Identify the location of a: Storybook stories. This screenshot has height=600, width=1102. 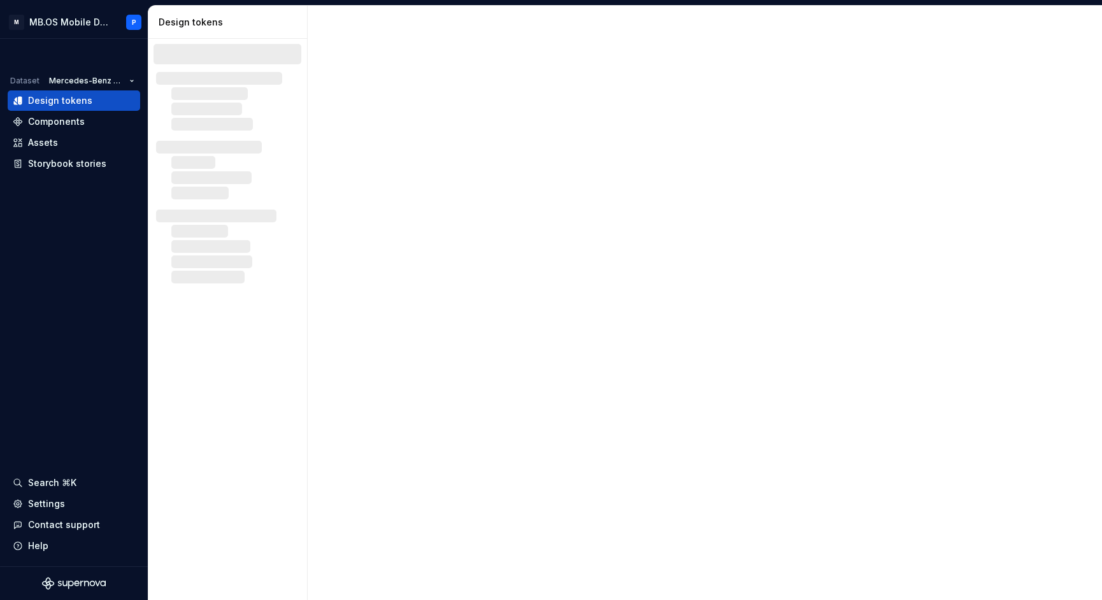
(74, 164).